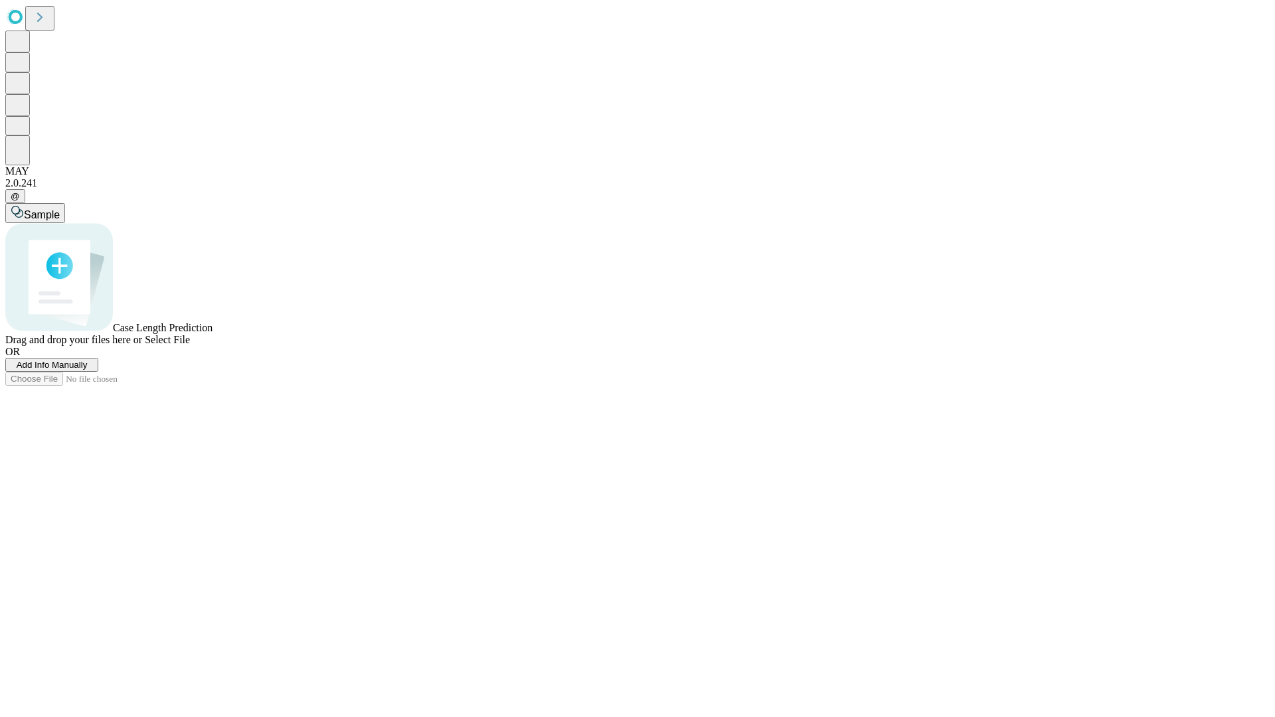 Image resolution: width=1275 pixels, height=717 pixels. I want to click on div: MAY, so click(637, 171).